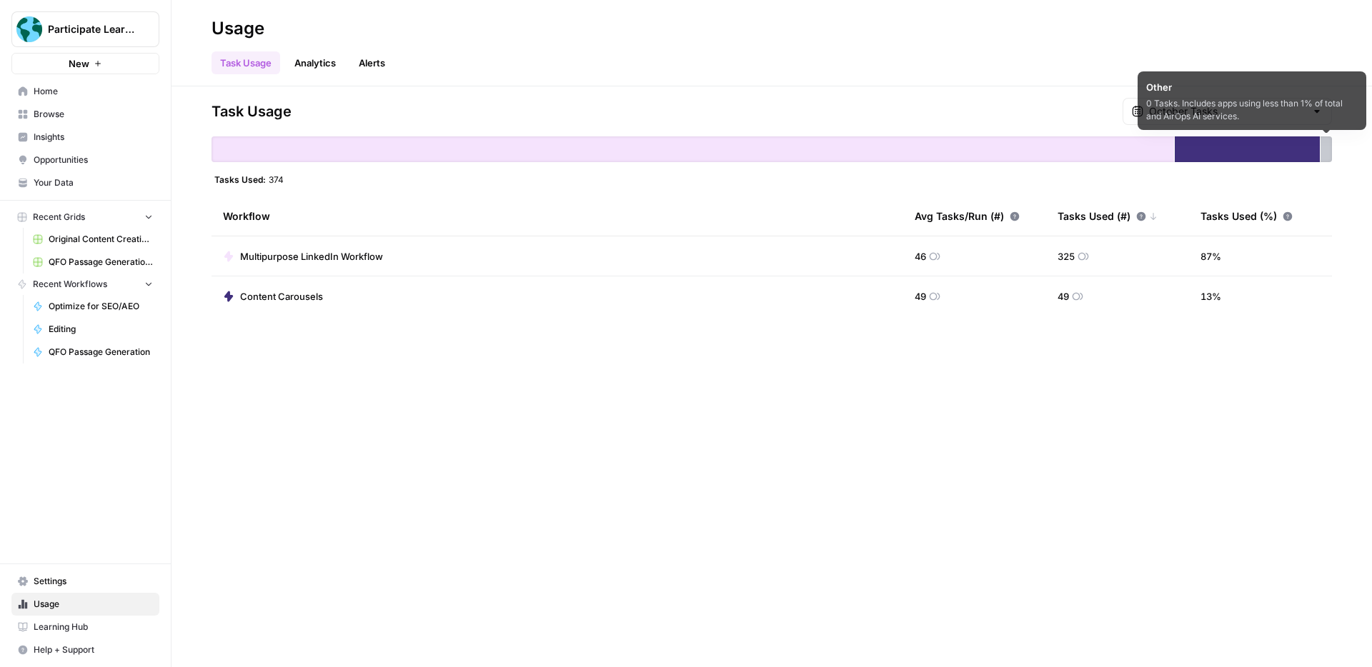  I want to click on span: Home, so click(93, 91).